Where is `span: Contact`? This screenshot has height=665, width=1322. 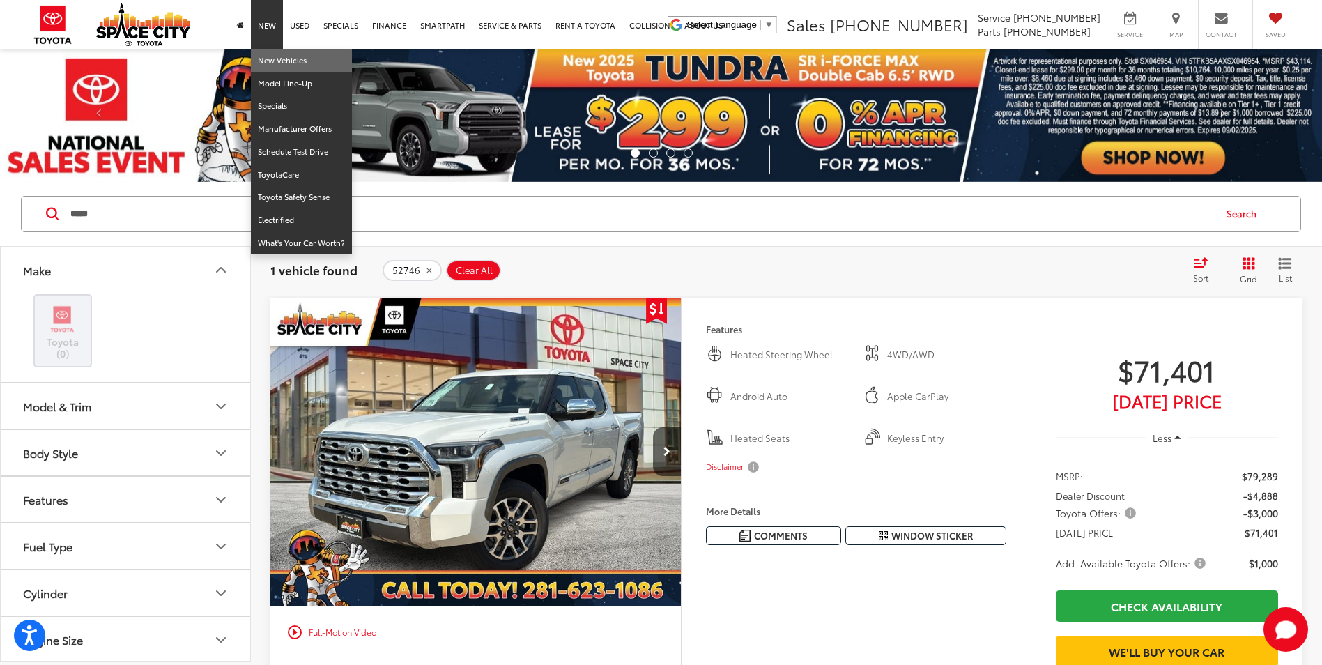
span: Contact is located at coordinates (1221, 34).